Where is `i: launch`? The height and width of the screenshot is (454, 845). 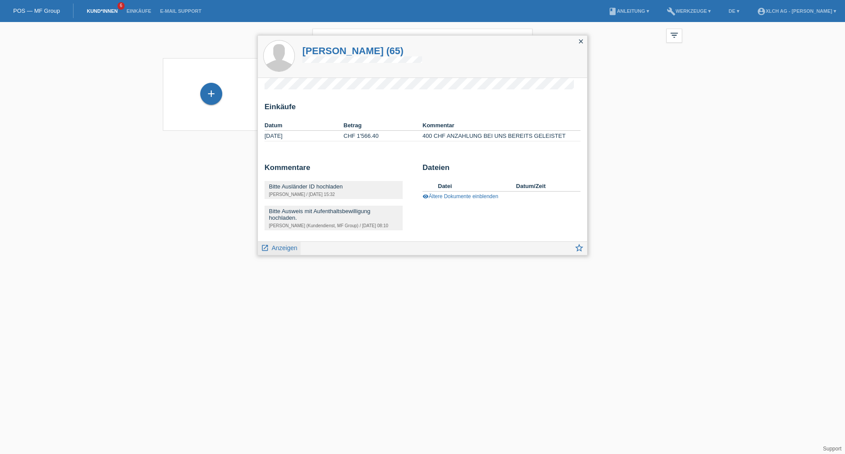 i: launch is located at coordinates (265, 248).